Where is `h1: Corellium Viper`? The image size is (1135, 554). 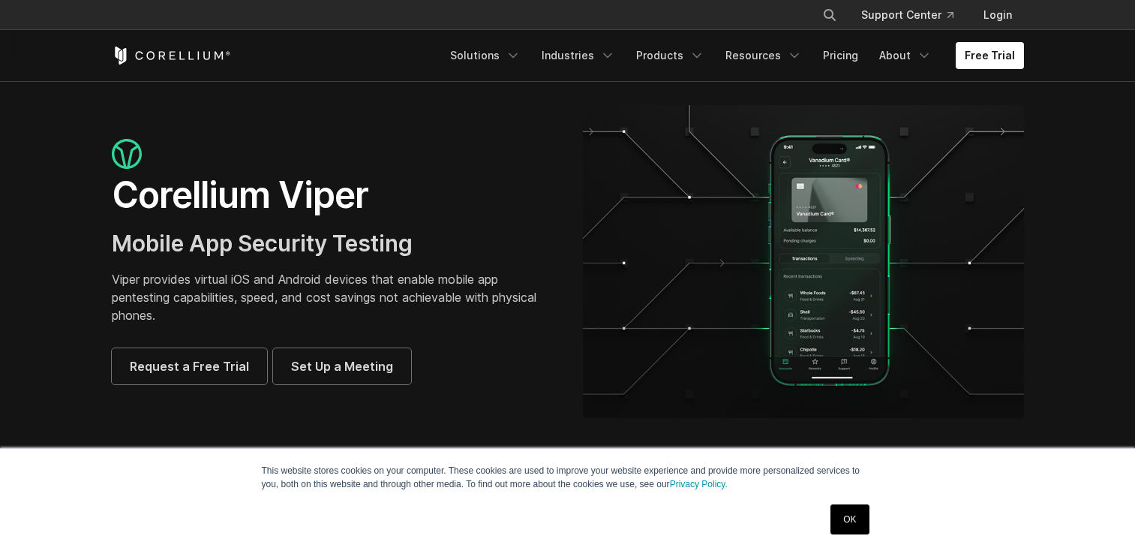 h1: Corellium Viper is located at coordinates (332, 195).